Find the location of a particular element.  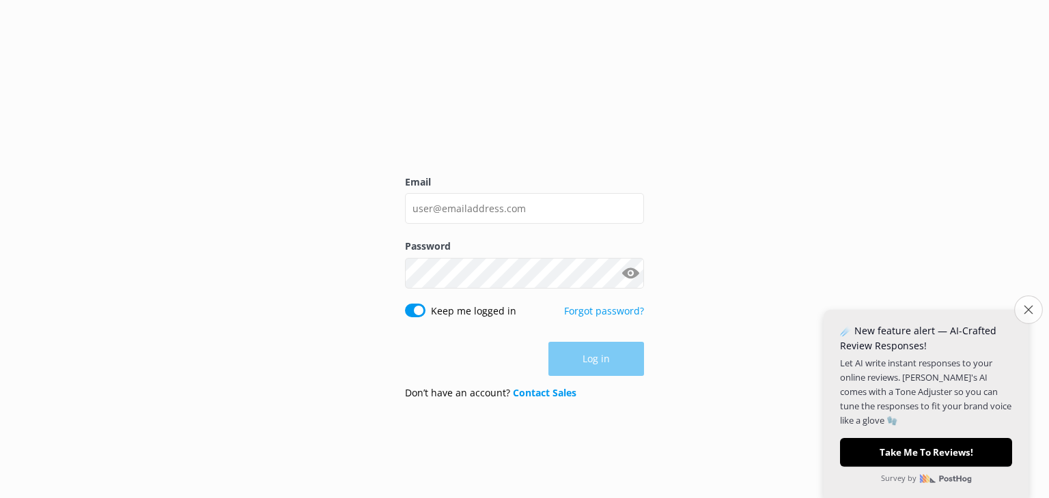

label: Password is located at coordinates (524, 247).